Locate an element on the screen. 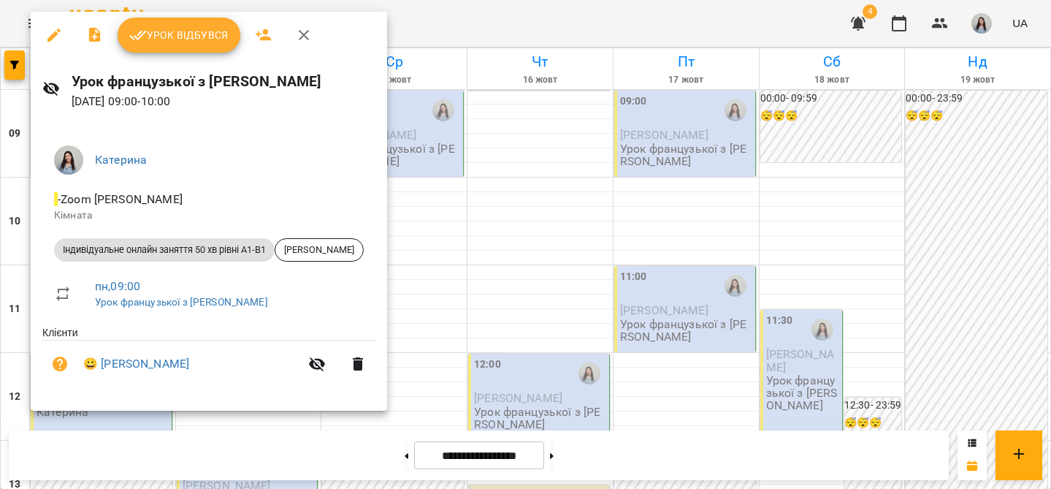 This screenshot has height=489, width=1051. span: Урок відбувся is located at coordinates (179, 35).